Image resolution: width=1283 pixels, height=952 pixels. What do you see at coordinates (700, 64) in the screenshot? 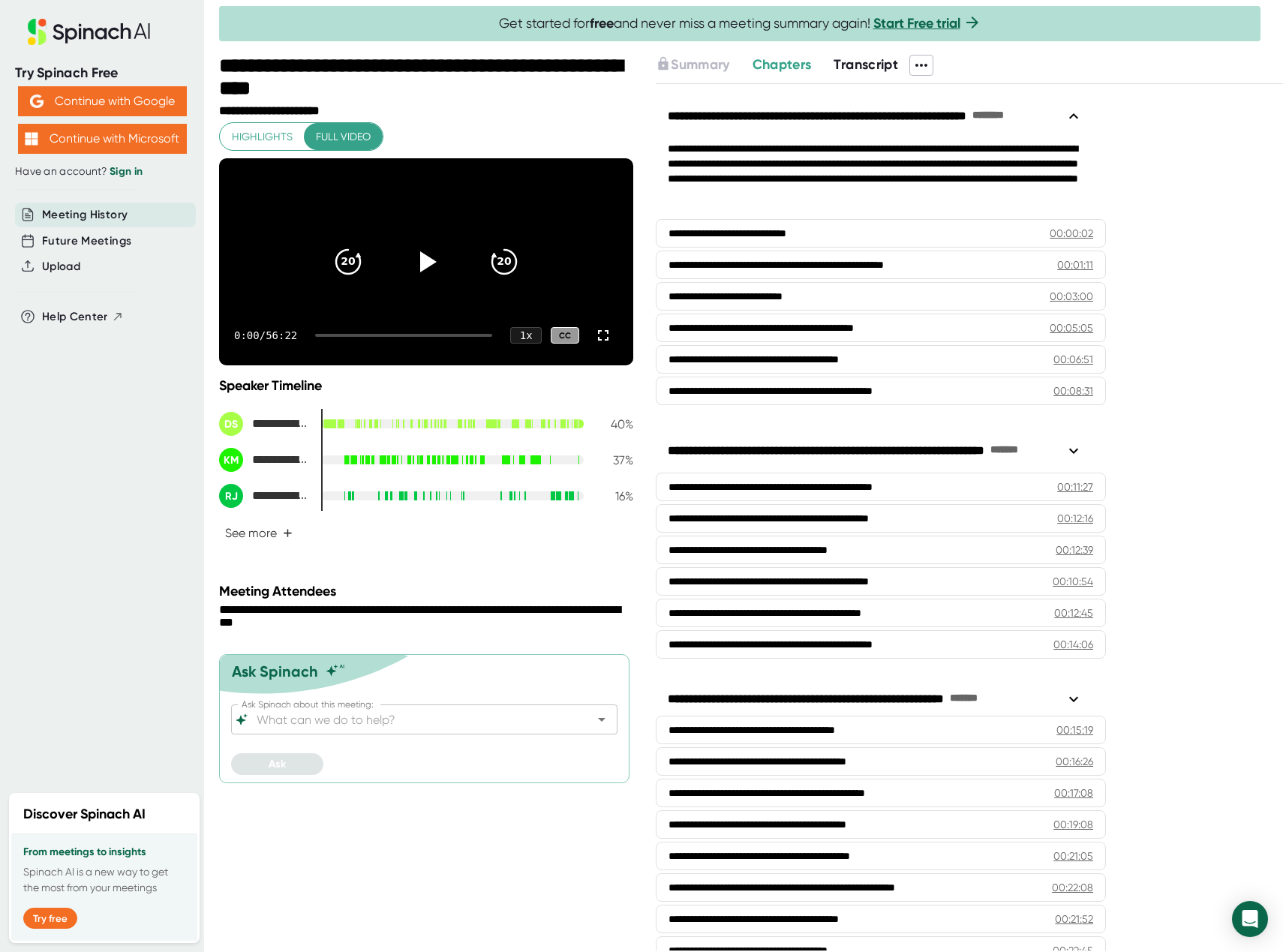
I see `span: Summary` at bounding box center [700, 64].